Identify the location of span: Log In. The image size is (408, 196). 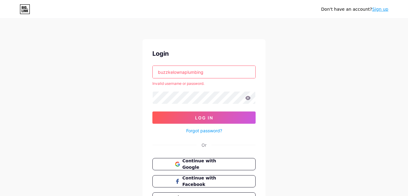
(204, 118).